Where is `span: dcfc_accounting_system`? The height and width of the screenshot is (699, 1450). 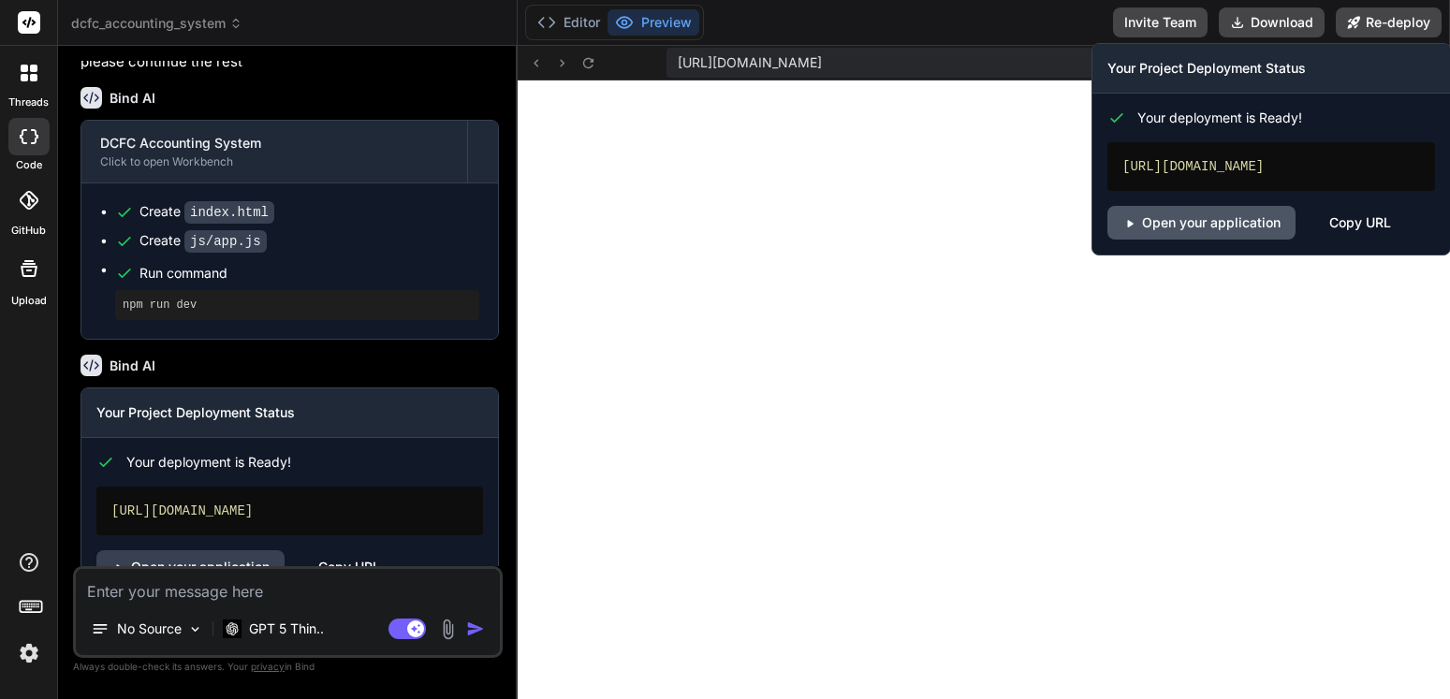
span: dcfc_accounting_system is located at coordinates (156, 23).